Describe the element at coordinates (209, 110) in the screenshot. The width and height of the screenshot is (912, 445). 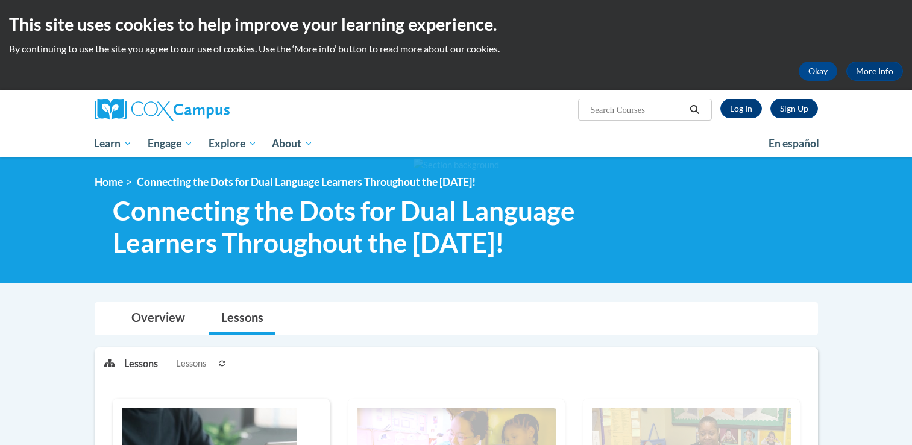
I see `a: Cox Campus` at that location.